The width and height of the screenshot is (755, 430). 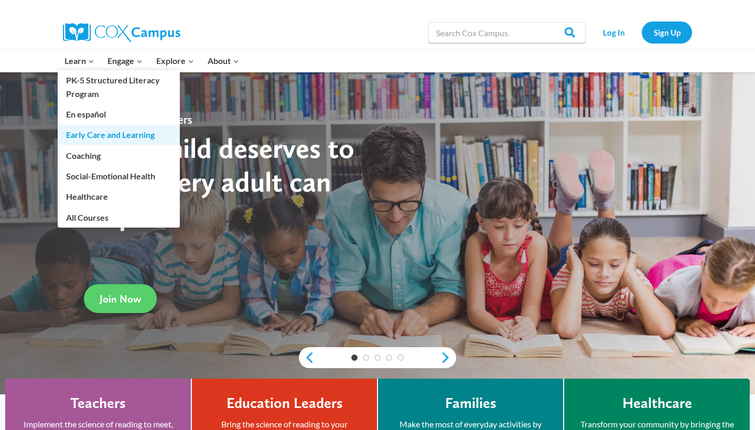 What do you see at coordinates (377, 357) in the screenshot?
I see `a: 3` at bounding box center [377, 357].